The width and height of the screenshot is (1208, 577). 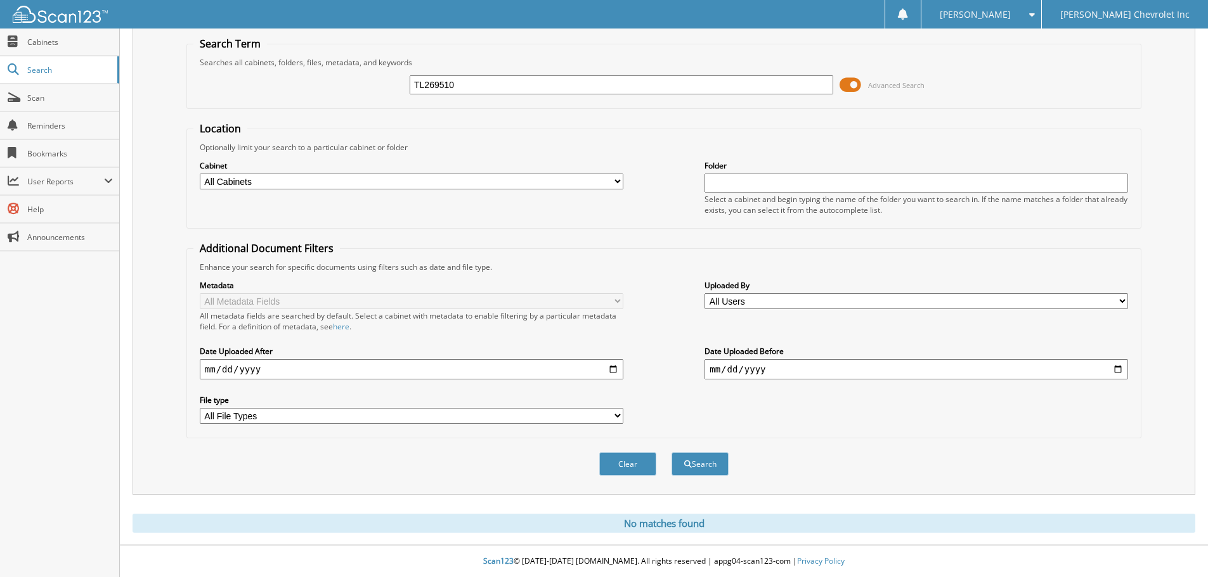 I want to click on input: end, so click(x=916, y=370).